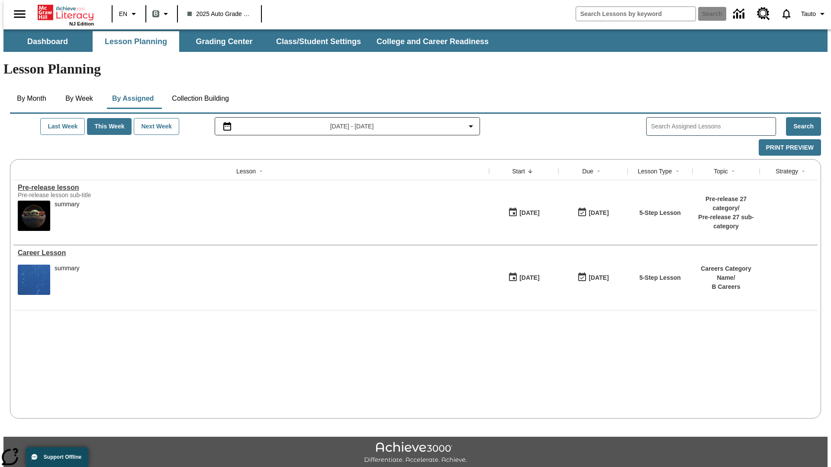  I want to click on button: 01/22/25: First time the lesson was available, so click(523, 213).